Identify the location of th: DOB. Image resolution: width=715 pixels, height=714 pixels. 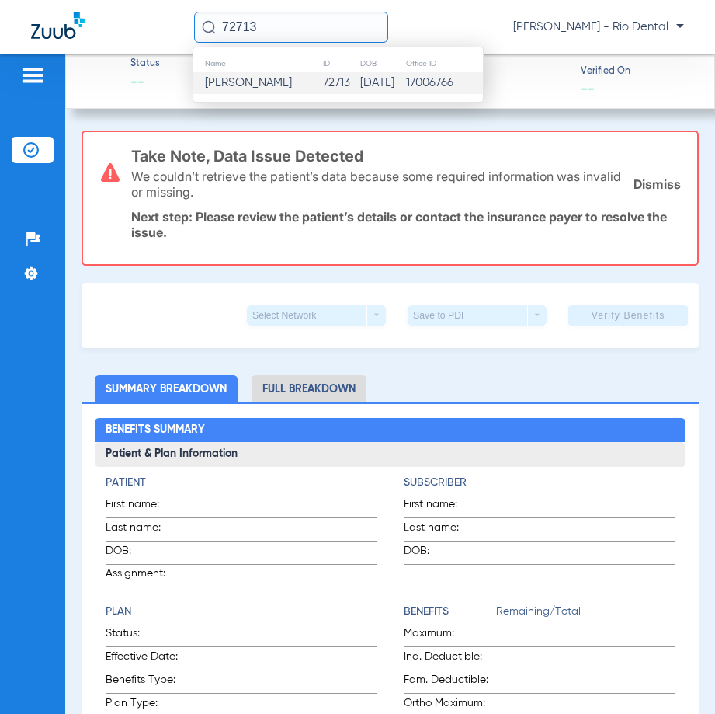
(383, 64).